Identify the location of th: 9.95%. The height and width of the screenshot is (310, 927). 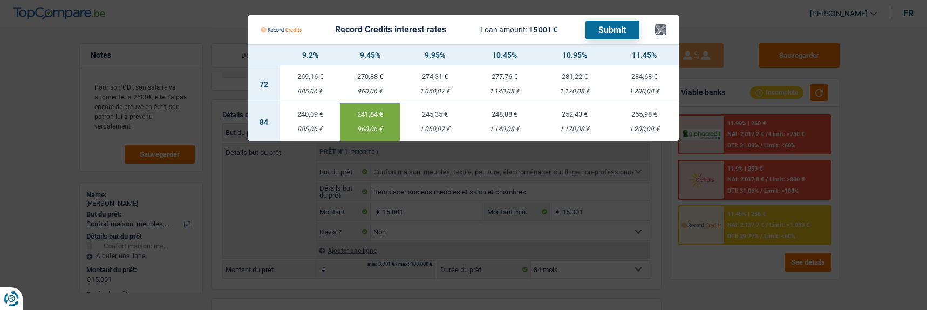
(435, 55).